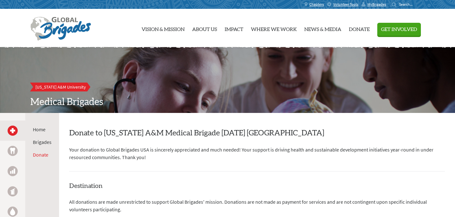  What do you see at coordinates (13, 211) in the screenshot?
I see `img: Water` at bounding box center [13, 211].